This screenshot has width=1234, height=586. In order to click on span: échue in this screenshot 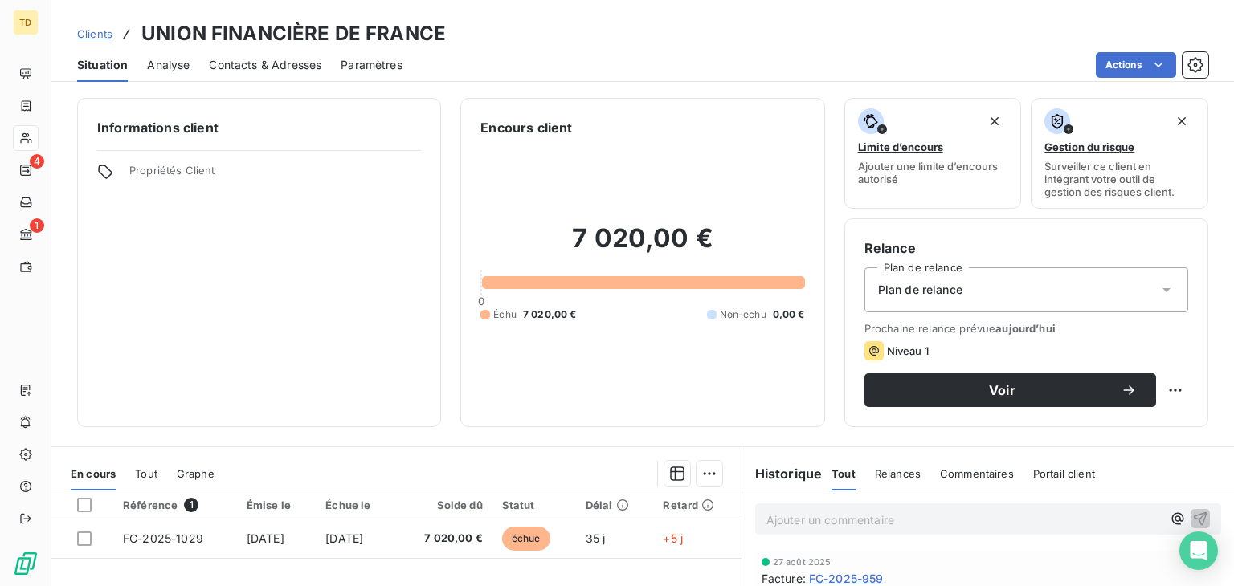, I will do `click(526, 539)`.